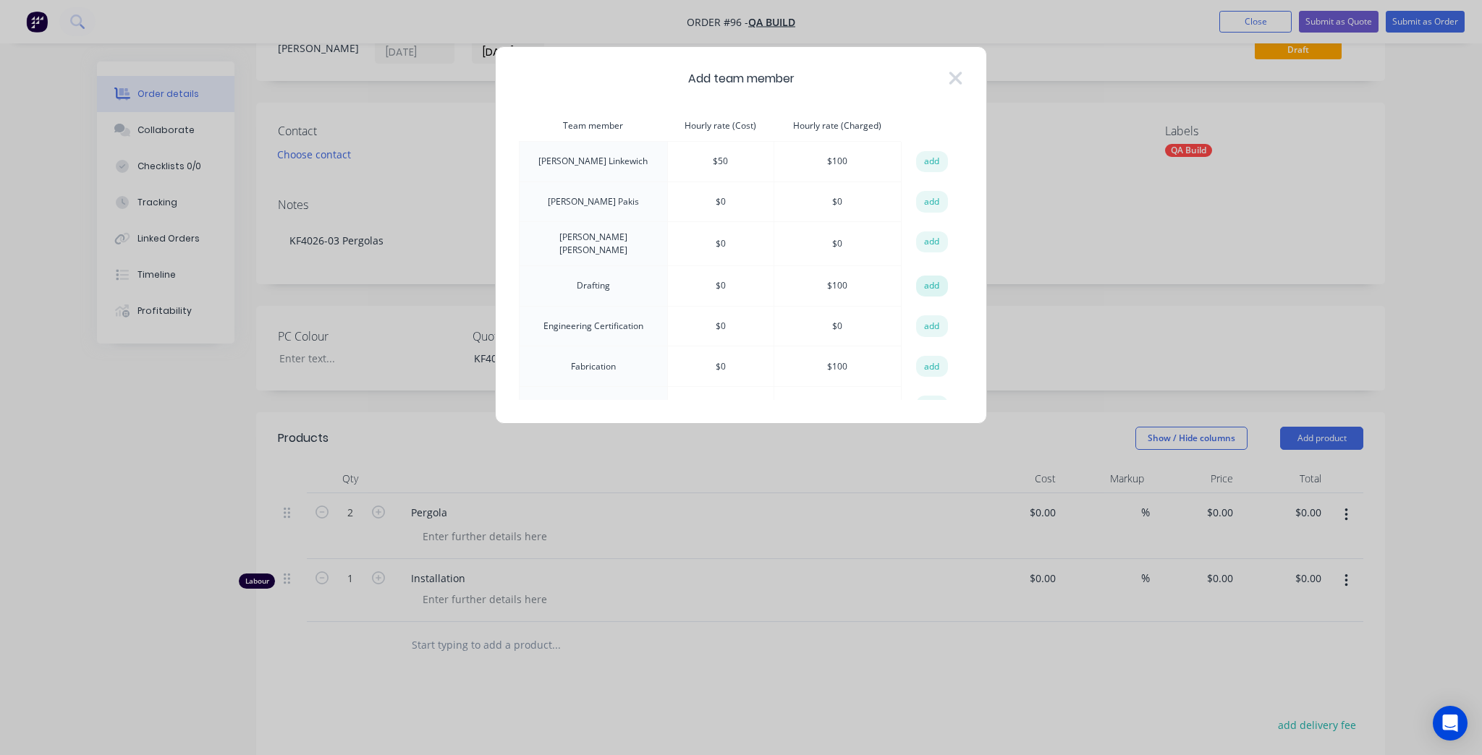 This screenshot has height=755, width=1482. I want to click on td: $ 50, so click(720, 162).